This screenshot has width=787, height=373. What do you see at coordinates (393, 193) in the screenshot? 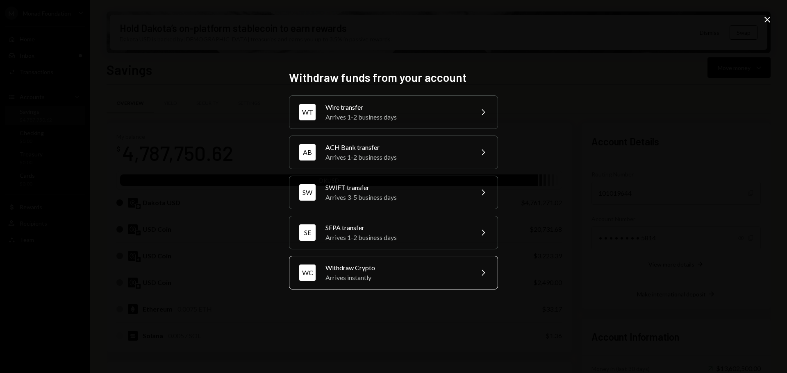
I see `button: SWSWIFT transferArrives 3-5 business days` at bounding box center [393, 193].